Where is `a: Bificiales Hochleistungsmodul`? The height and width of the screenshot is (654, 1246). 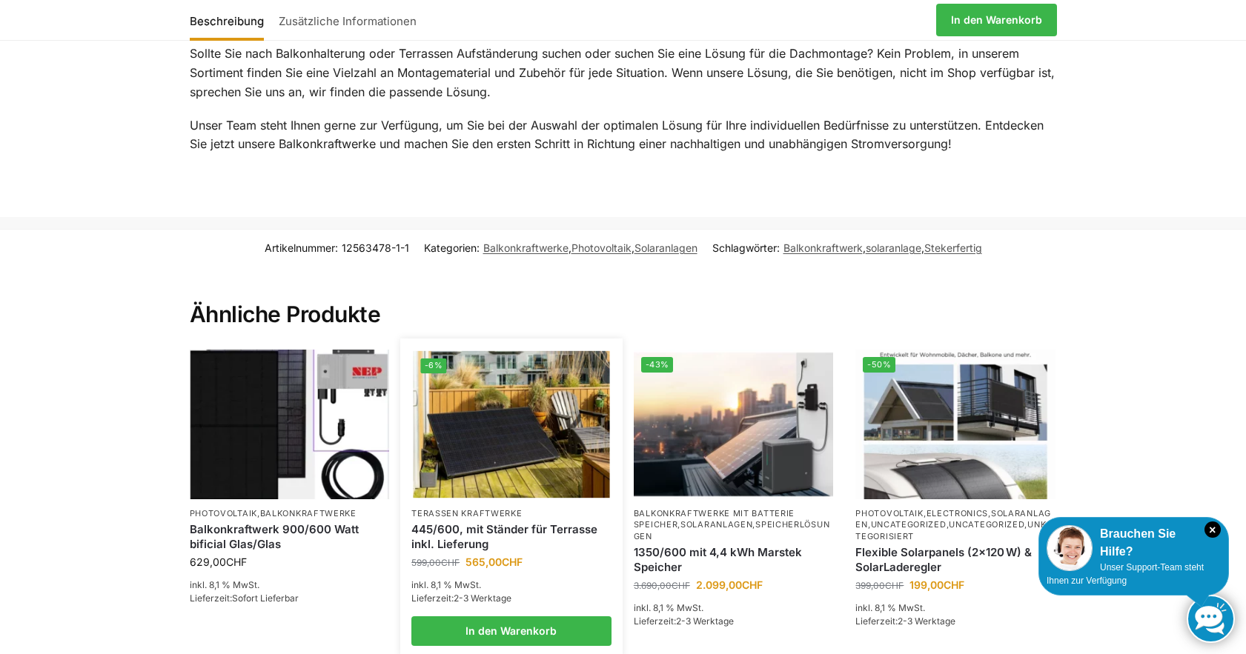
a: Bificiales Hochleistungsmodul is located at coordinates (290, 425).